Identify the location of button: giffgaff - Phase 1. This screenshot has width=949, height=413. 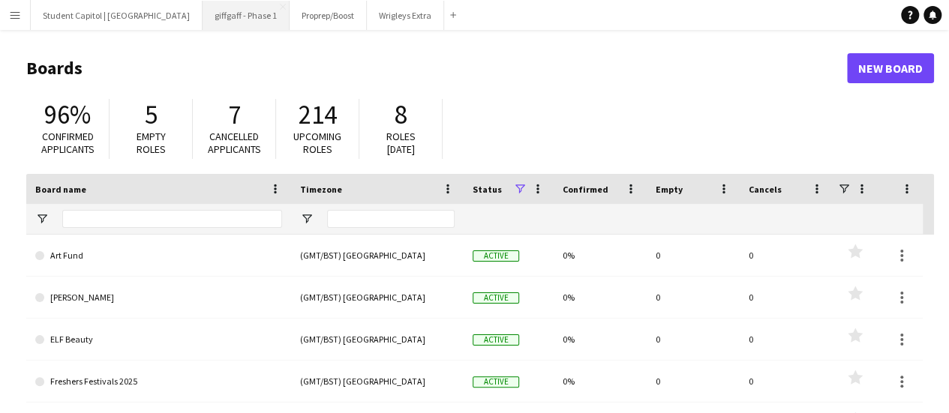
(246, 15).